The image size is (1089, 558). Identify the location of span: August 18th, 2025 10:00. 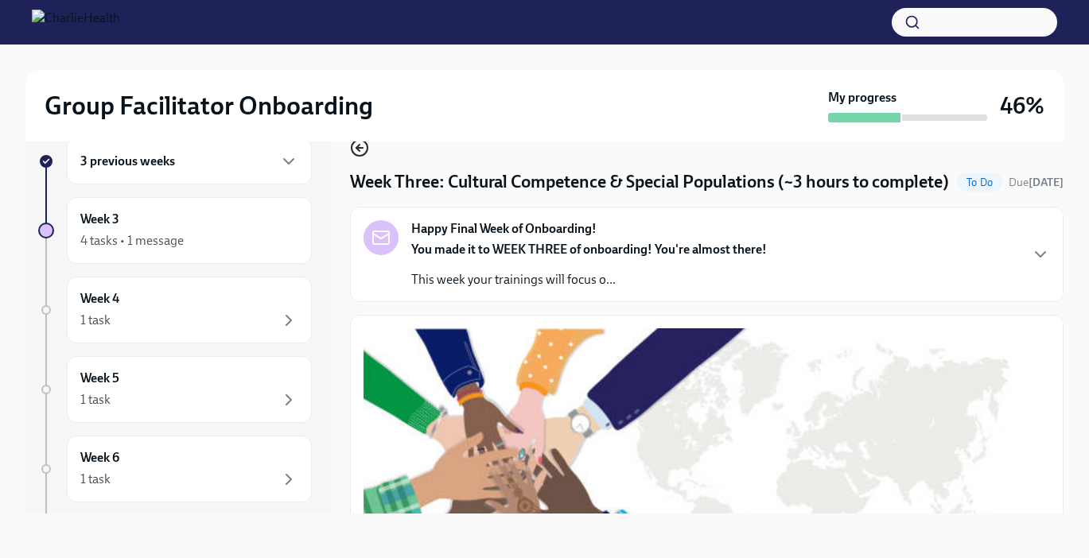
(1035, 182).